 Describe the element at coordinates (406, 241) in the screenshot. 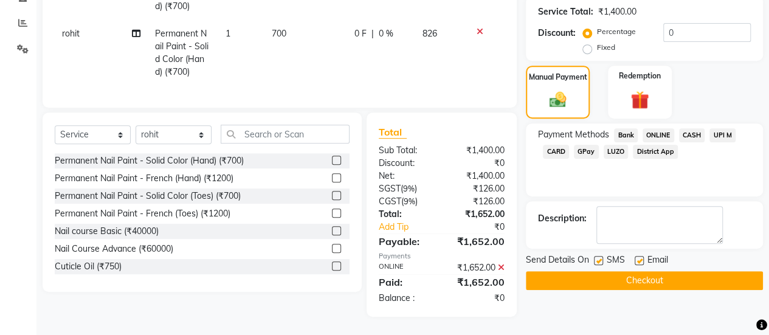

I see `div: Payable:` at that location.